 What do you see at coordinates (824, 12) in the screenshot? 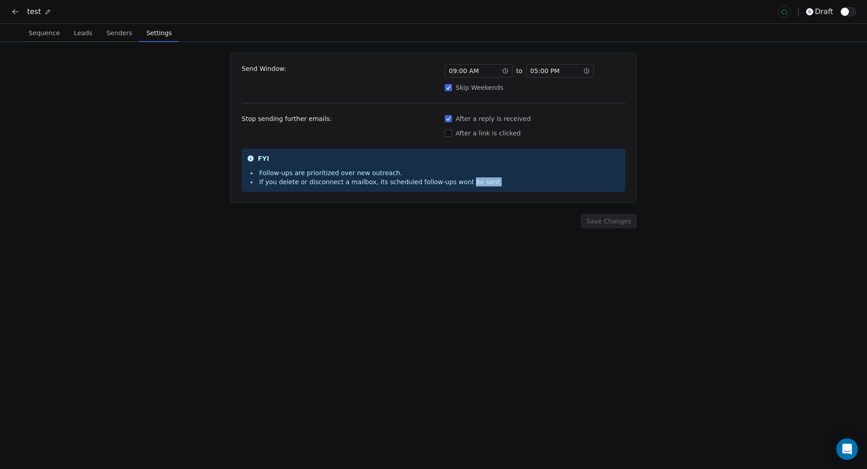
I see `span: draft` at bounding box center [824, 12].